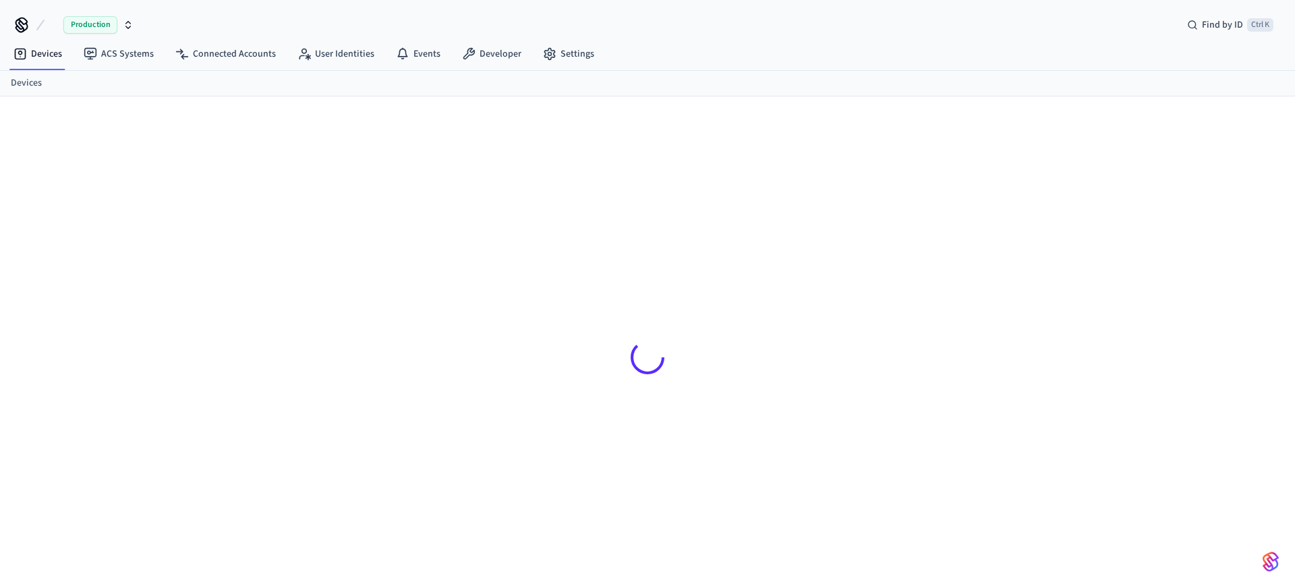 Image resolution: width=1295 pixels, height=586 pixels. I want to click on a: Connected Accounts, so click(225, 54).